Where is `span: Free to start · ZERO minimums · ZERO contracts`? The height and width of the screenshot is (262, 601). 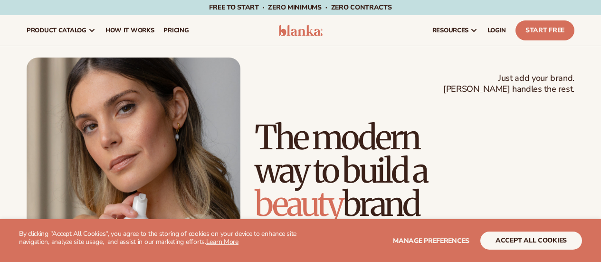
span: Free to start · ZERO minimums · ZERO contracts is located at coordinates (300, 7).